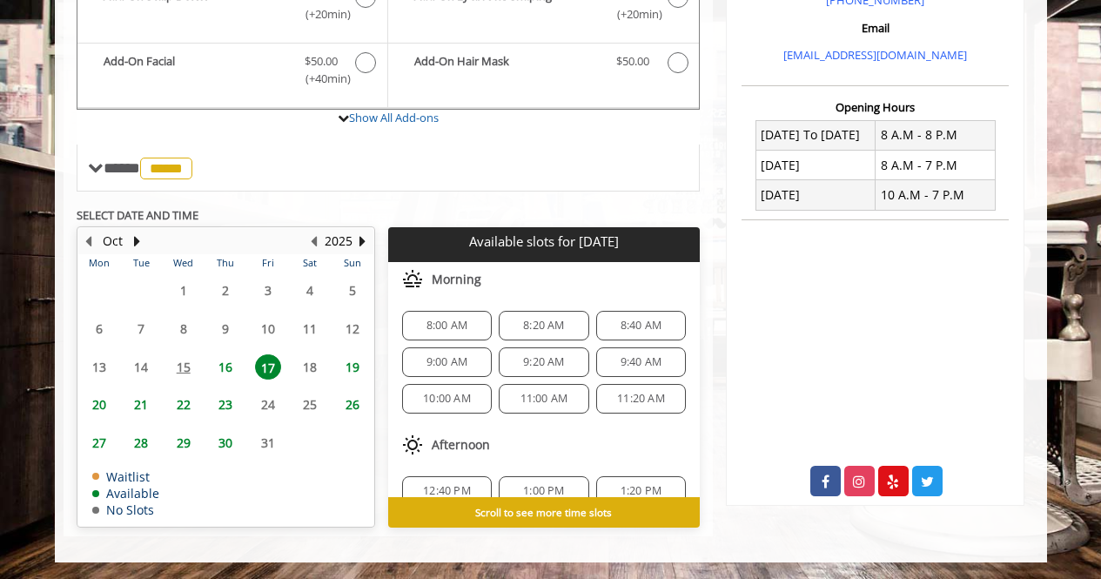 The image size is (1101, 579). Describe the element at coordinates (352, 263) in the screenshot. I see `th: Sun` at that location.